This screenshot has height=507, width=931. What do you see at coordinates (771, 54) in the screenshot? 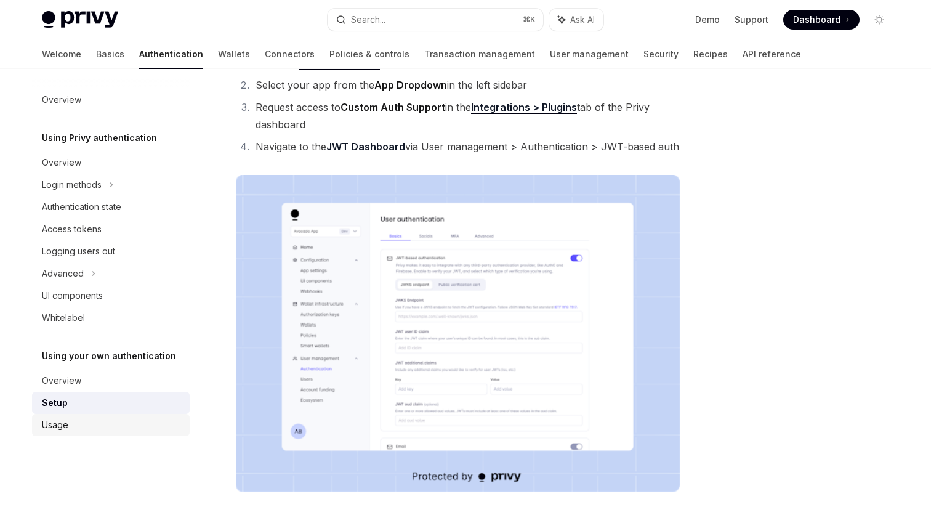
I see `a: API reference` at bounding box center [771, 54].